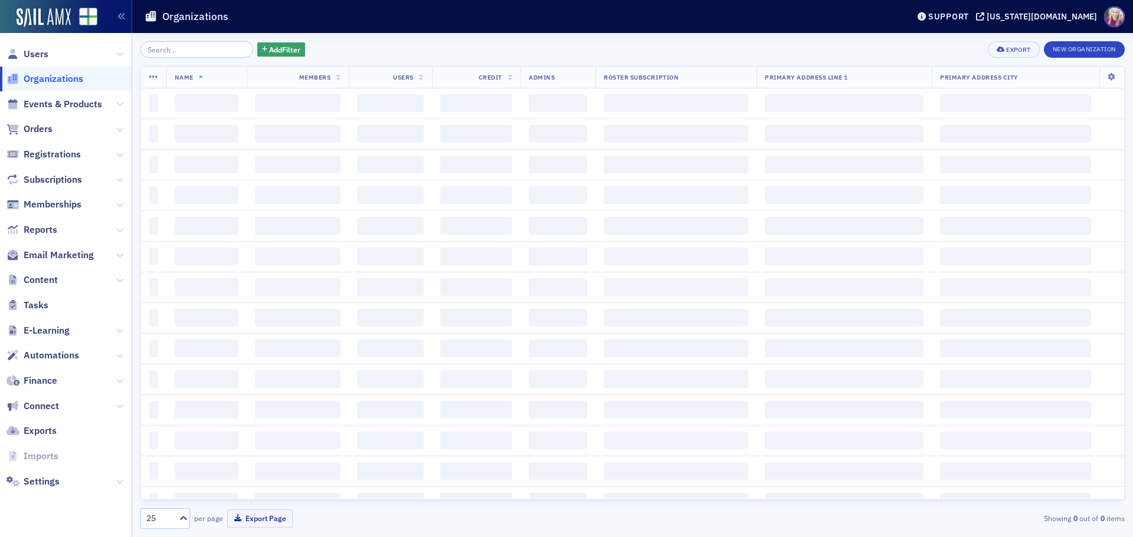  I want to click on span: Memberships, so click(52, 205).